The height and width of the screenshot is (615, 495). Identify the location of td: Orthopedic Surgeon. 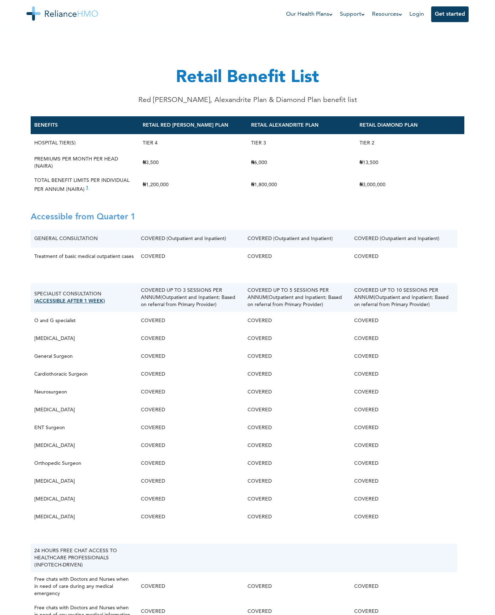
(84, 464).